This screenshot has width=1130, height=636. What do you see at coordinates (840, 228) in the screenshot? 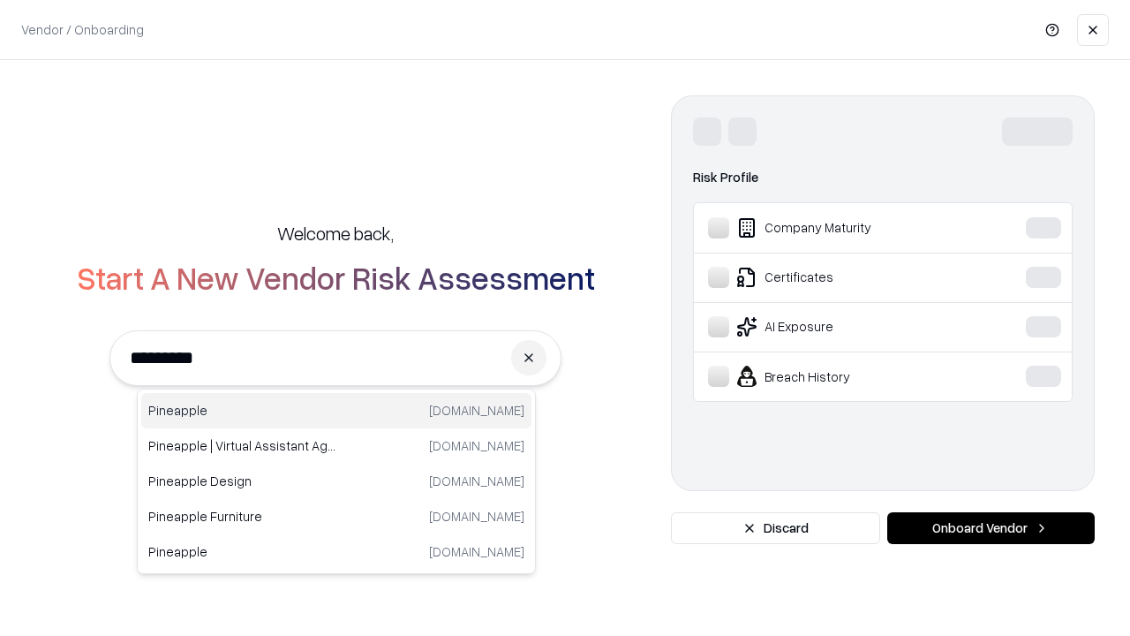
I see `div: Company Maturity` at bounding box center [840, 228].